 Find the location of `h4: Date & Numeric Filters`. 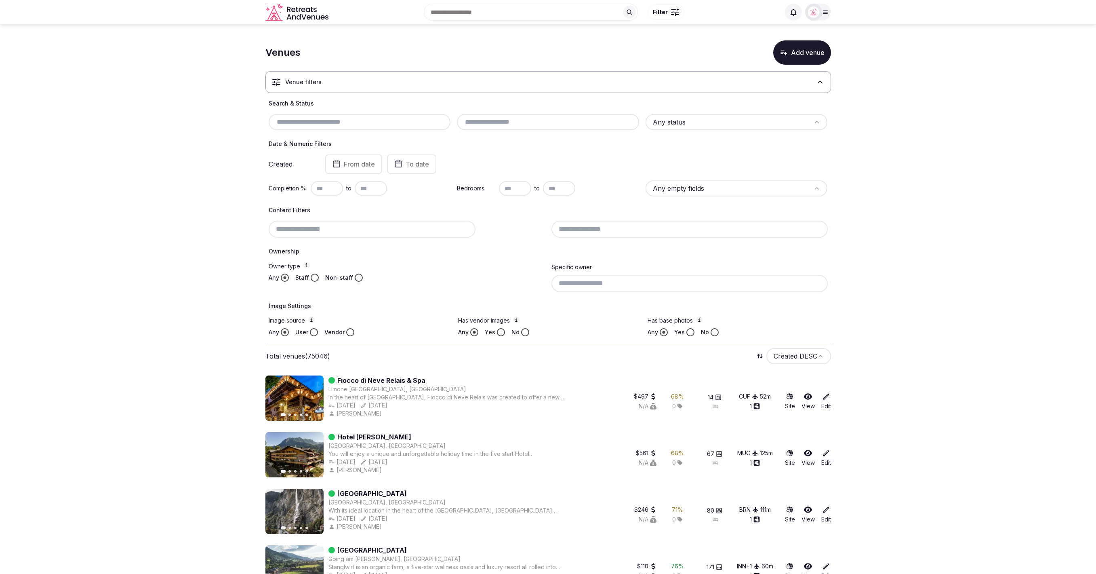

h4: Date & Numeric Filters is located at coordinates (548, 144).